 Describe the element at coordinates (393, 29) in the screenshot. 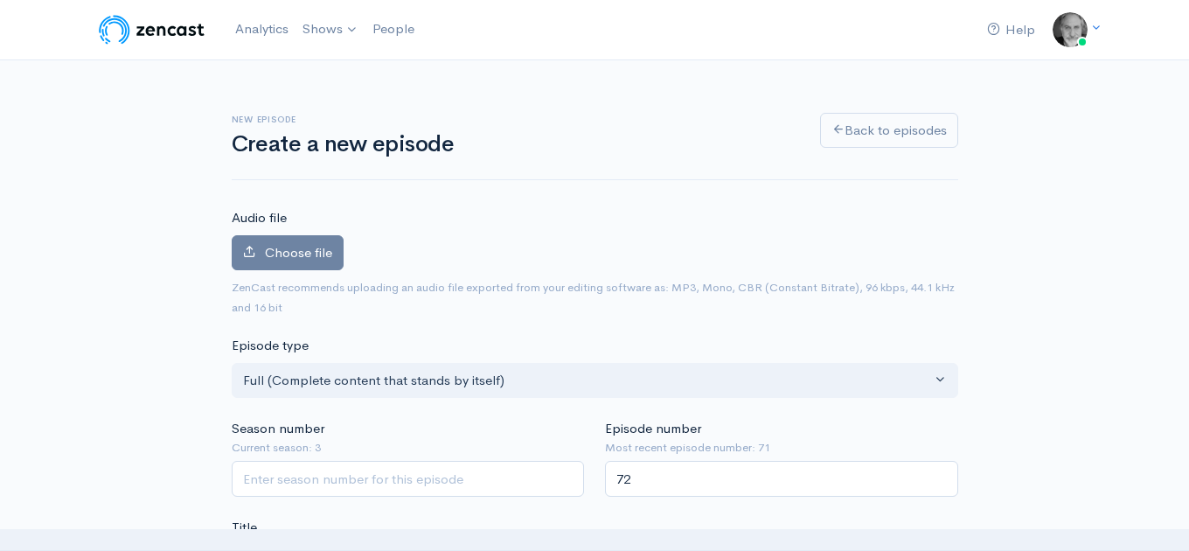

I see `a: People` at that location.